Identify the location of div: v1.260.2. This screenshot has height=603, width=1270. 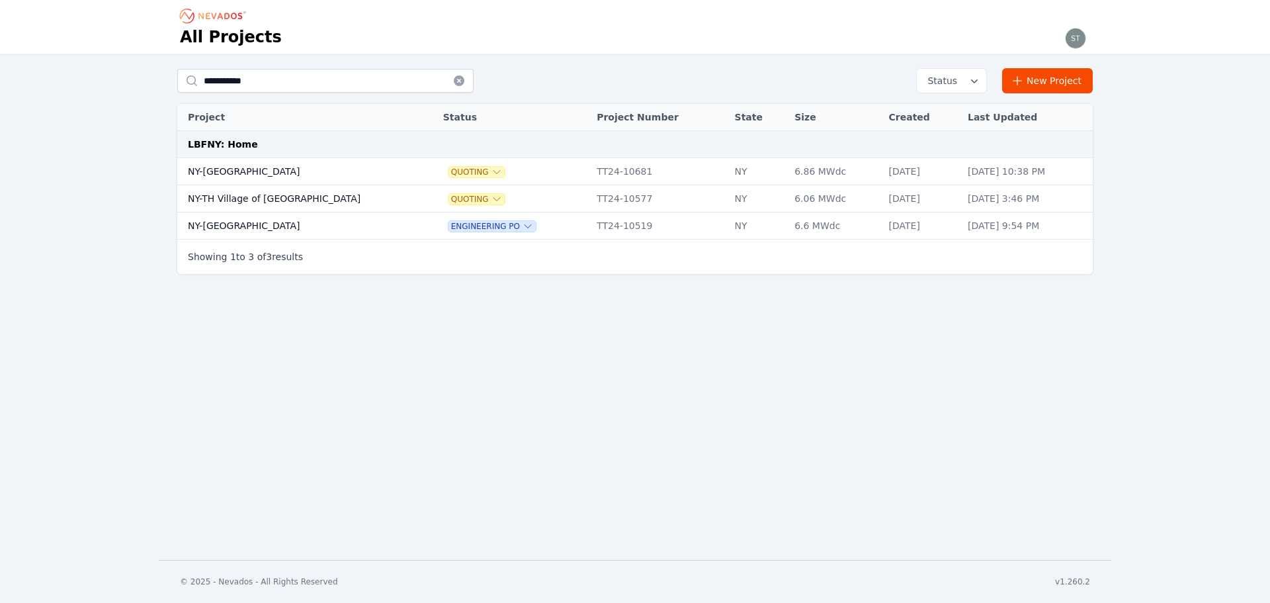
(1072, 581).